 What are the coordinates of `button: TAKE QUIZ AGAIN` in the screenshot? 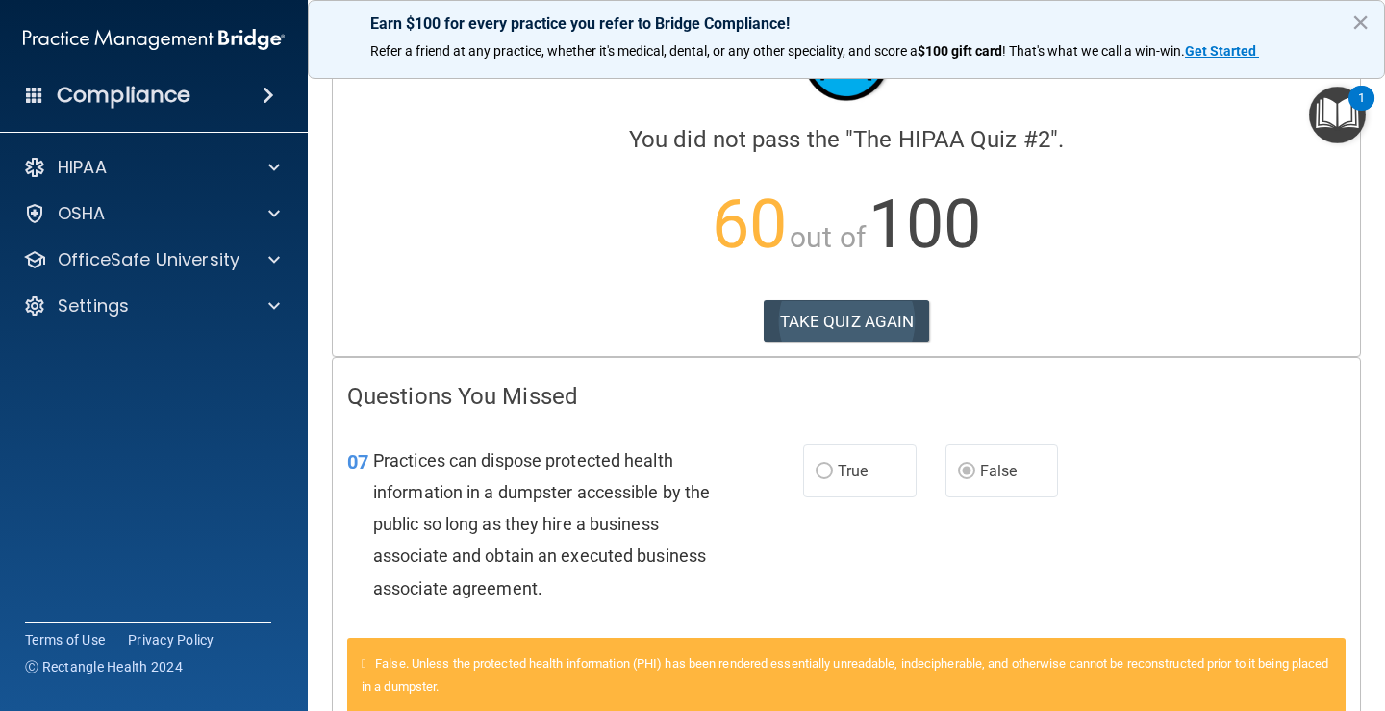 It's located at (846, 321).